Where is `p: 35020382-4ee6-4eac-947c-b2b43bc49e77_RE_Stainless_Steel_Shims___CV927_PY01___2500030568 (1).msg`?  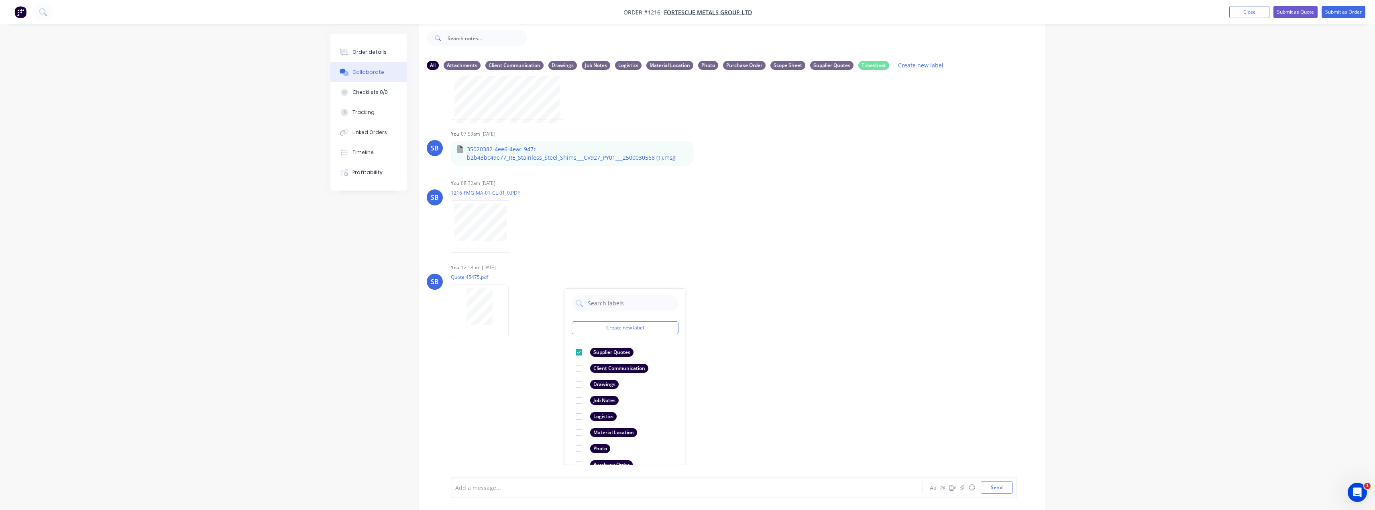 p: 35020382-4ee6-4eac-947c-b2b43bc49e77_RE_Stainless_Steel_Shims___CV927_PY01___2500030568 (1).msg is located at coordinates (577, 153).